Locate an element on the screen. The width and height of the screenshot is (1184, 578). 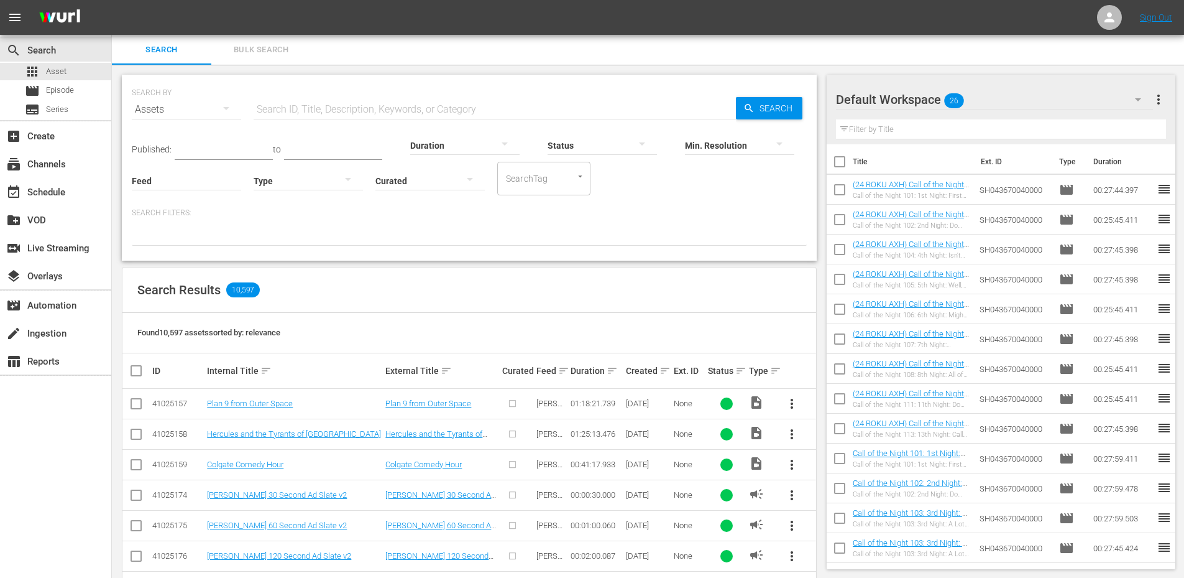
td: 00:25:45.411 is located at coordinates (1123, 309).